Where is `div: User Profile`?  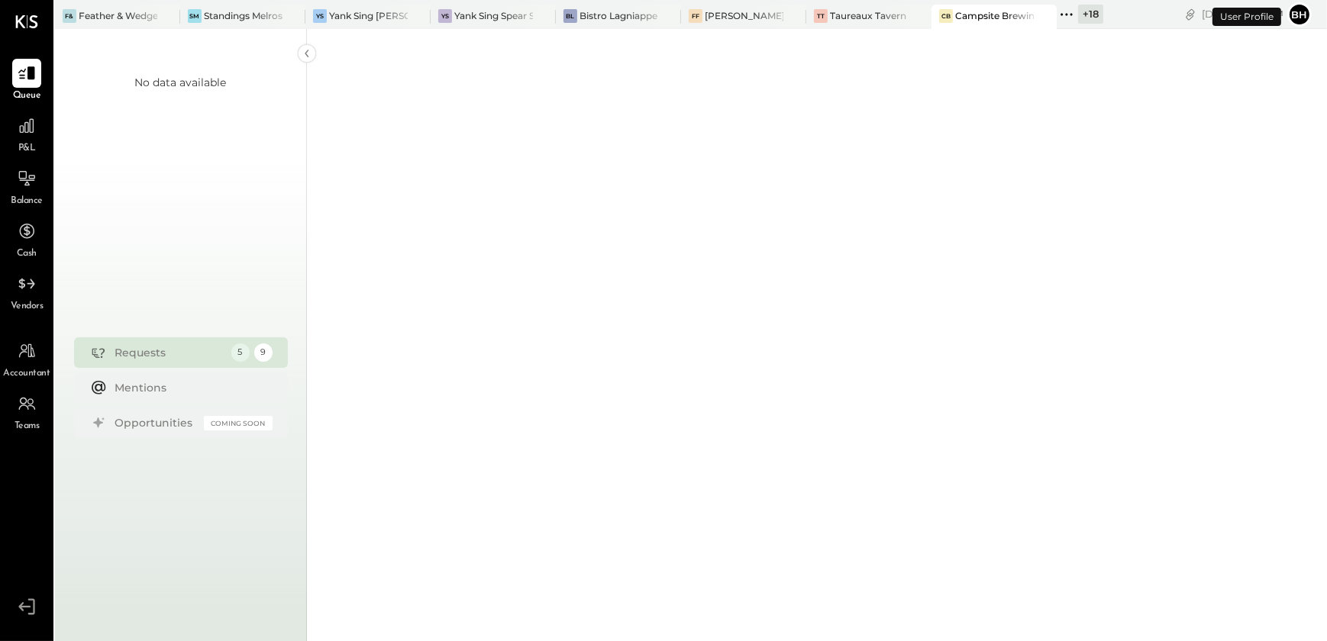
div: User Profile is located at coordinates (1247, 17).